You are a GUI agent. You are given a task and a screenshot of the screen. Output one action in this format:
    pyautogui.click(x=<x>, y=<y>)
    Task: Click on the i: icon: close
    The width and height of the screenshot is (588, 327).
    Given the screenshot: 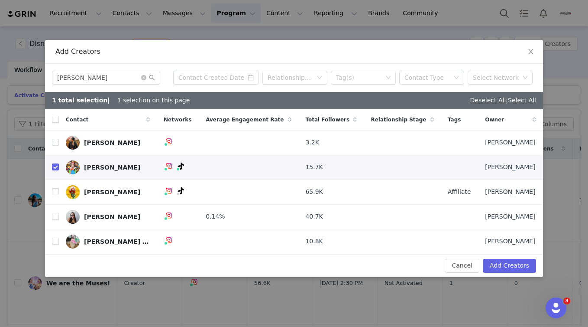 What is the action you would take?
    pyautogui.click(x=531, y=52)
    